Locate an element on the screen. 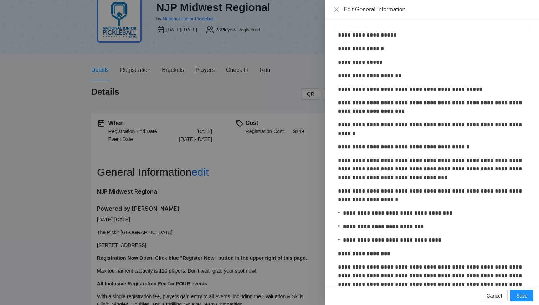 The width and height of the screenshot is (539, 305). span: Save is located at coordinates (522, 296).